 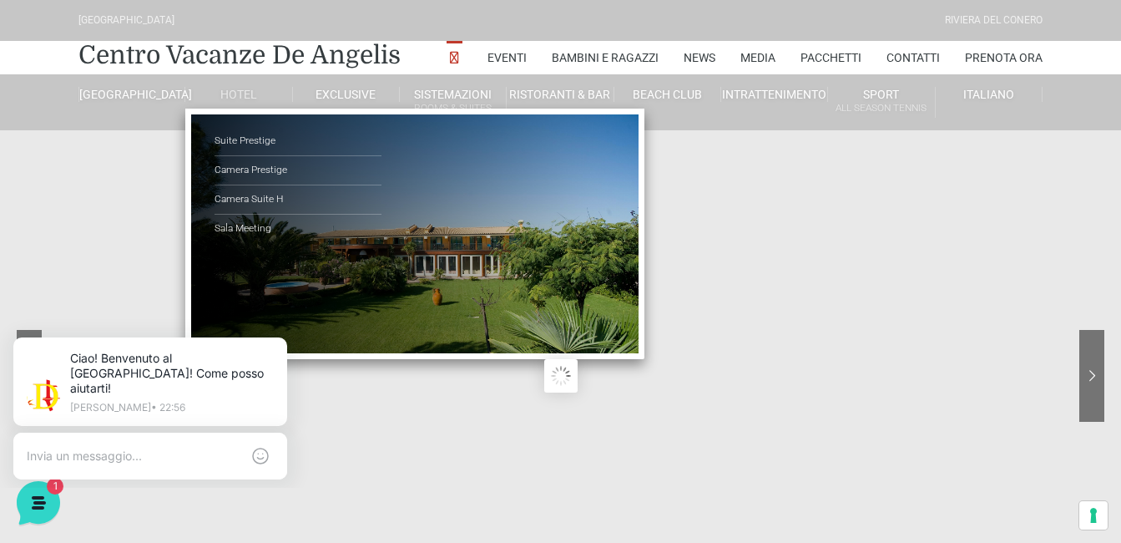 I want to click on button: Inizia una conversazione, so click(x=167, y=227).